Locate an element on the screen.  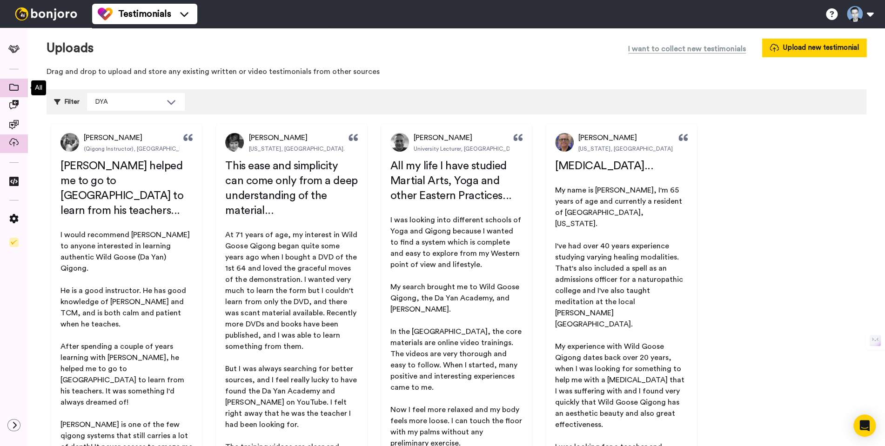
img: bj-logo-header-white.svg is located at coordinates (46, 14).